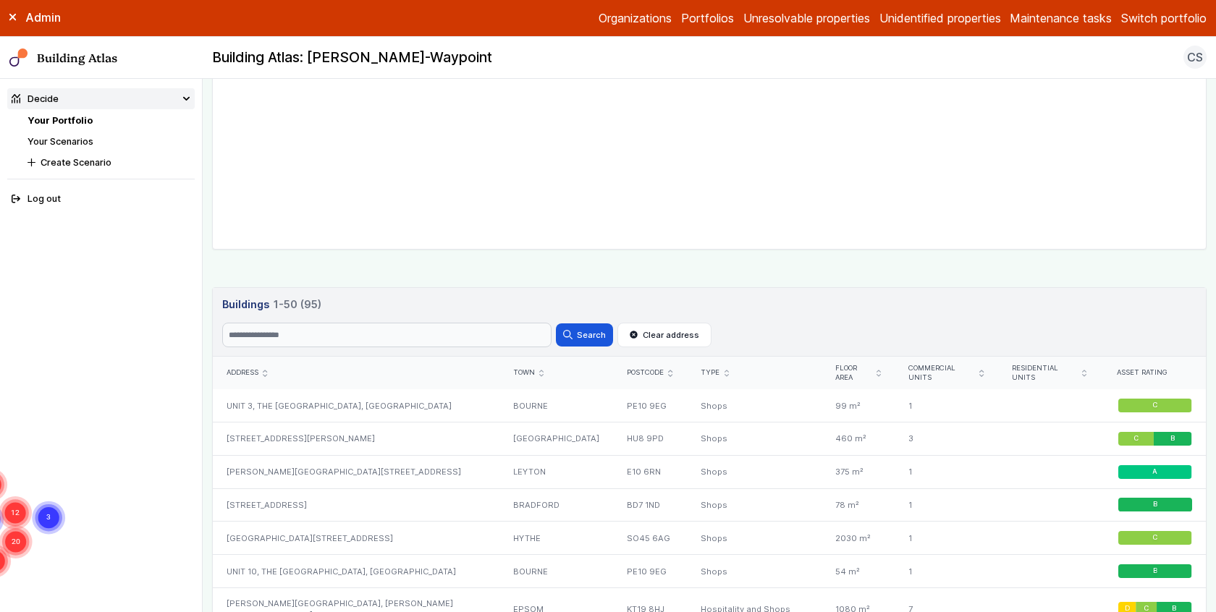  I want to click on button: Search, so click(584, 335).